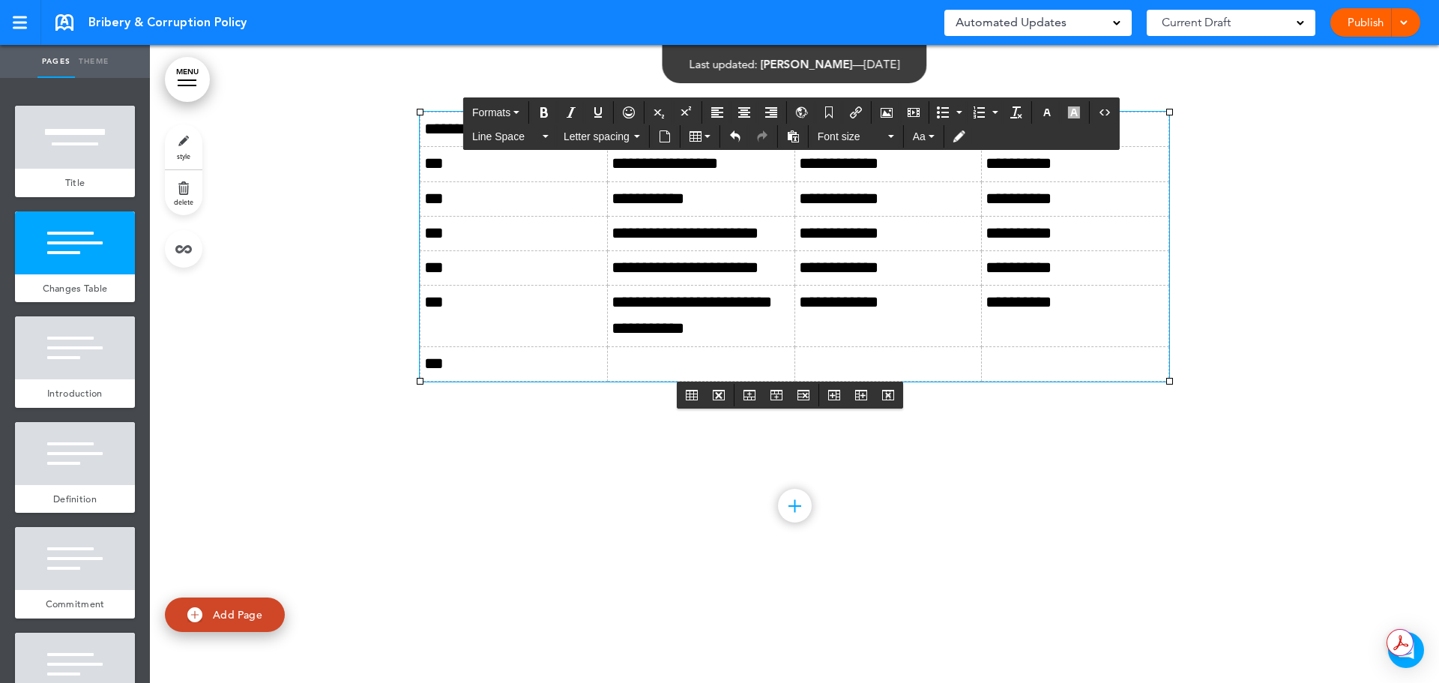  Describe the element at coordinates (184, 193) in the screenshot. I see `a: delete` at that location.